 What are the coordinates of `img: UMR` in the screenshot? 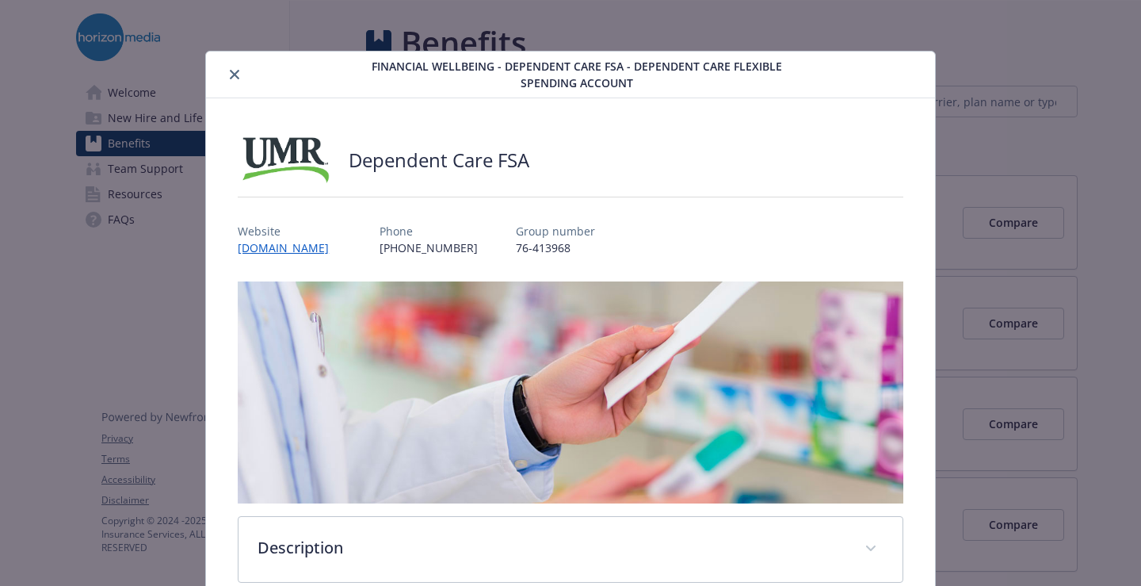 It's located at (285, 160).